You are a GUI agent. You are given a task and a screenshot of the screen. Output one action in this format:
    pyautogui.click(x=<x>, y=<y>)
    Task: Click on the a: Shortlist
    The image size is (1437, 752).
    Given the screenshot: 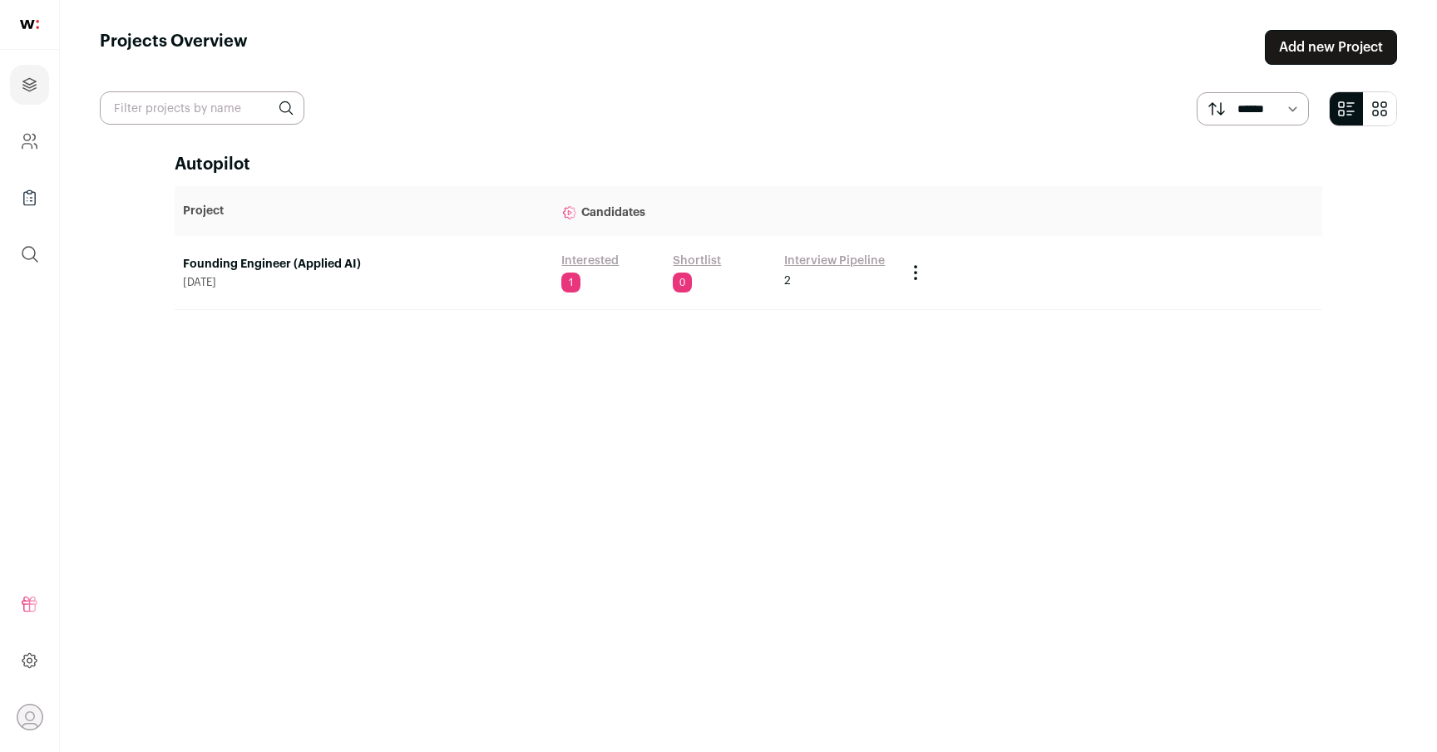 What is the action you would take?
    pyautogui.click(x=697, y=261)
    